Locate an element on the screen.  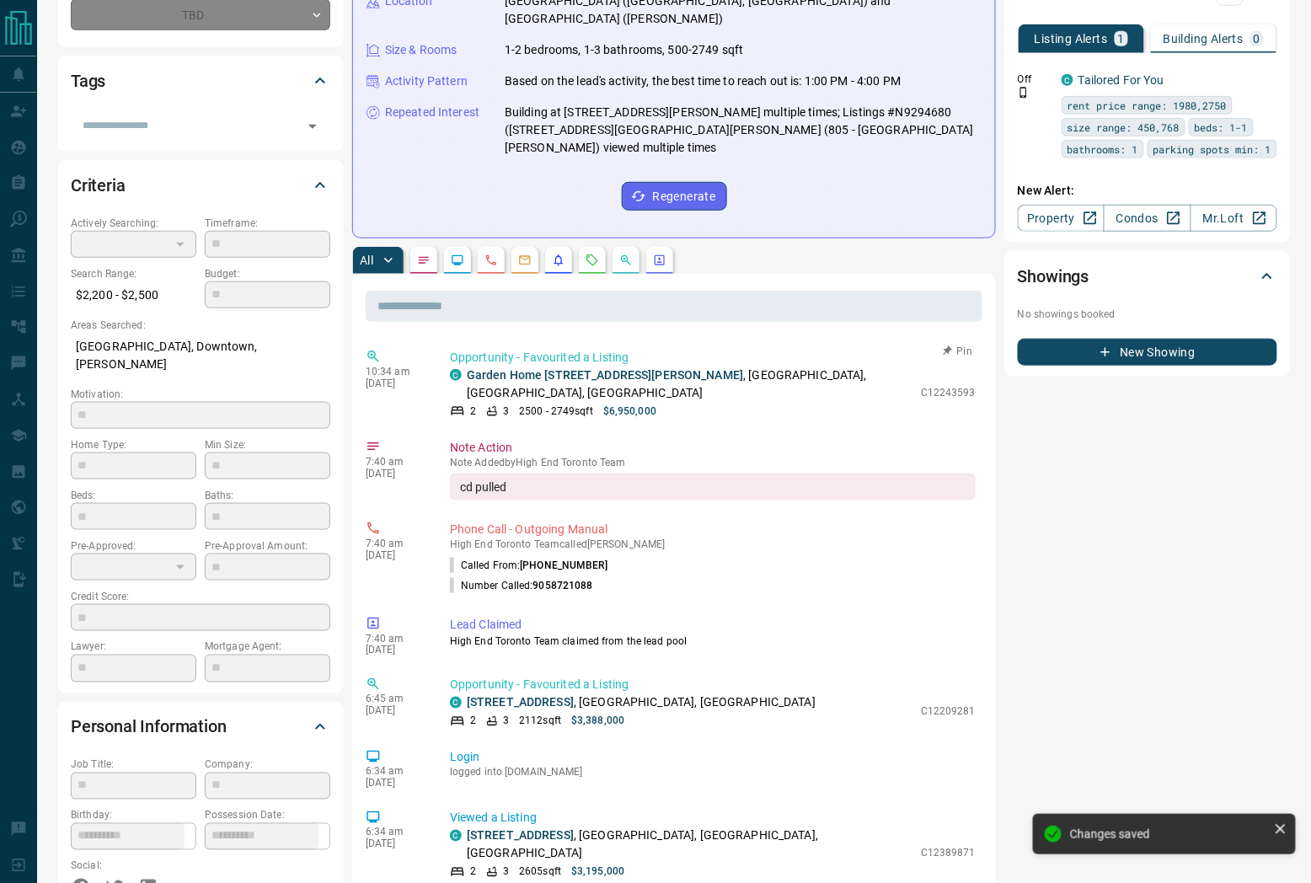
h2: Criteria is located at coordinates (98, 185).